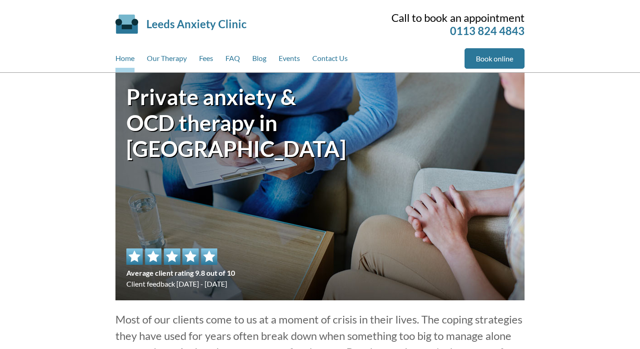 The height and width of the screenshot is (349, 640). Describe the element at coordinates (495, 58) in the screenshot. I see `a: Book online` at that location.